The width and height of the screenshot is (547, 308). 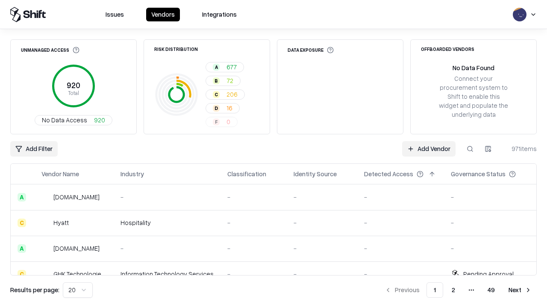 I want to click on button: D16, so click(x=223, y=108).